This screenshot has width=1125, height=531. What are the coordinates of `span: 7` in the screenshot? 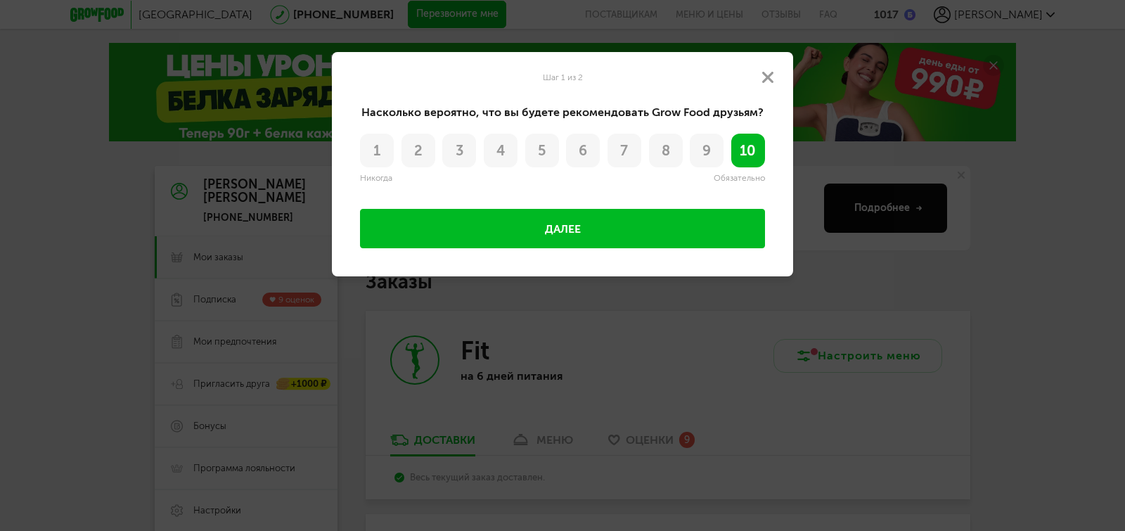 It's located at (624, 150).